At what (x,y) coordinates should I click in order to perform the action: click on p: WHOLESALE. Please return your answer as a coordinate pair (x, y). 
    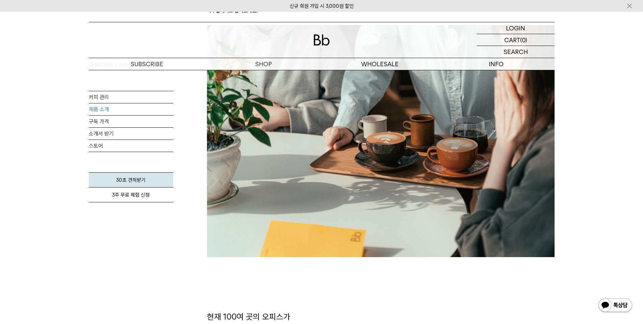
    Looking at the image, I should click on (380, 64).